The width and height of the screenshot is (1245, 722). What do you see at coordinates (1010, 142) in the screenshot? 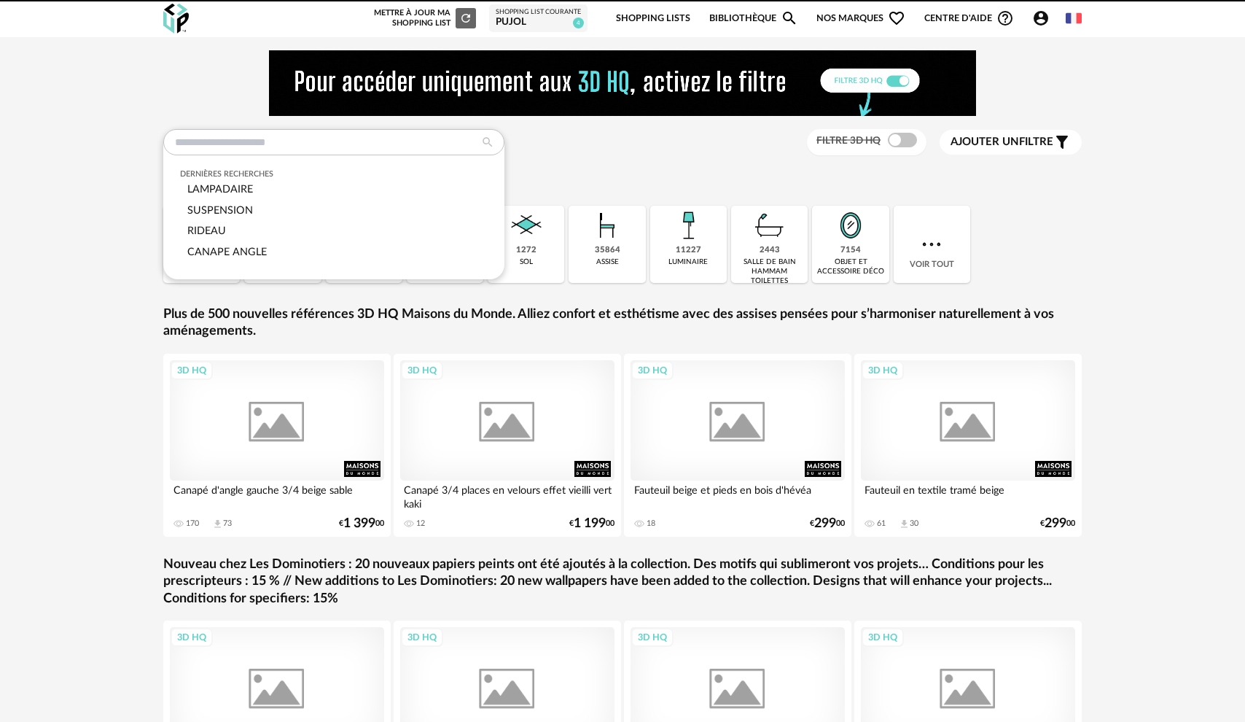
I see `button: Ajouter unfiltre Filter icon` at bounding box center [1010, 142].